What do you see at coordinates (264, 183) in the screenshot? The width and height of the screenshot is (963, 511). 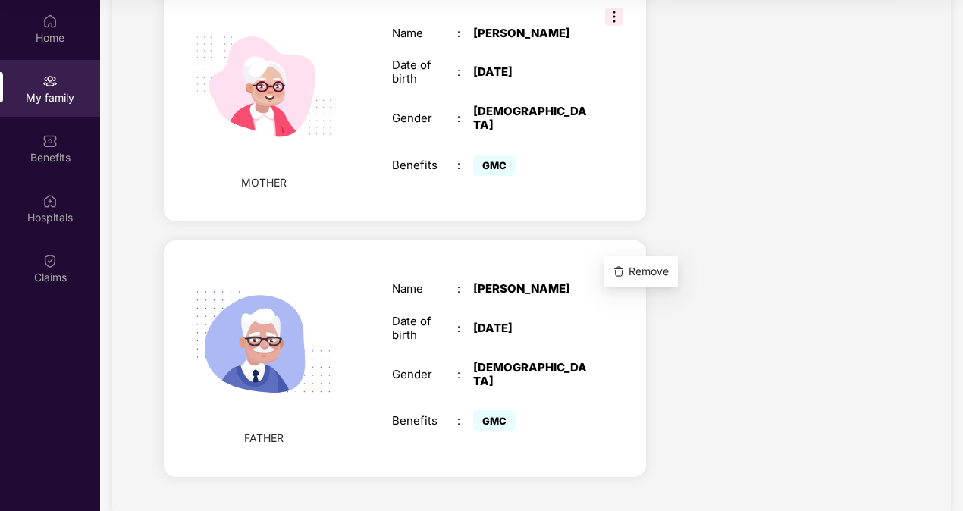 I see `span: MOTHER` at bounding box center [264, 183].